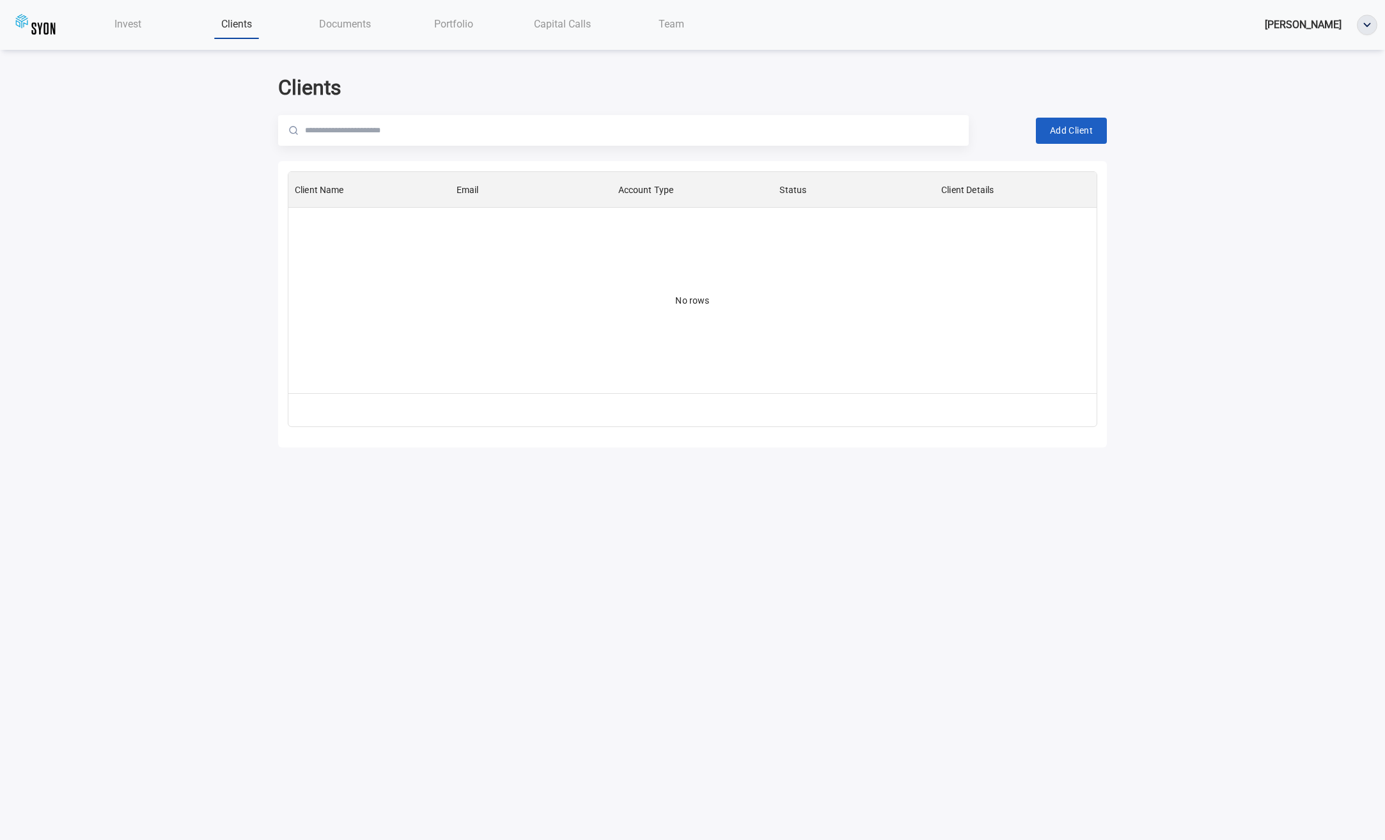 The image size is (1385, 840). What do you see at coordinates (671, 24) in the screenshot?
I see `a: Team` at bounding box center [671, 24].